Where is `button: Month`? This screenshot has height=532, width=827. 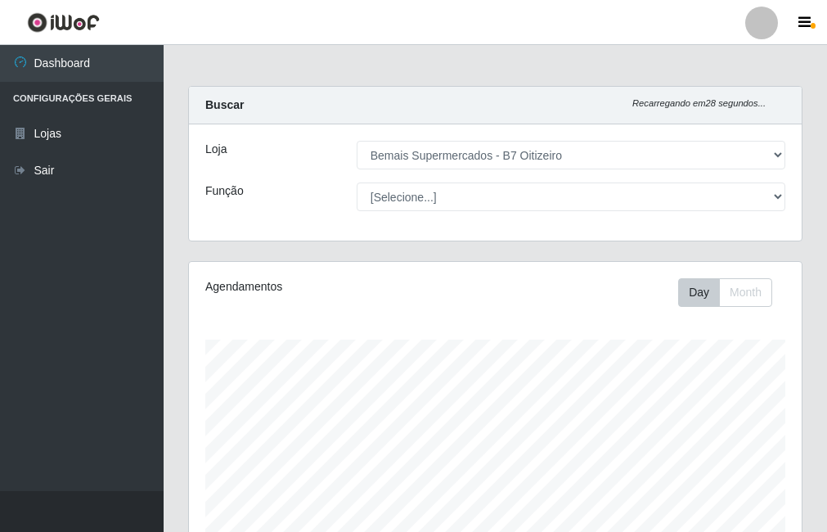
button: Month is located at coordinates (745, 292).